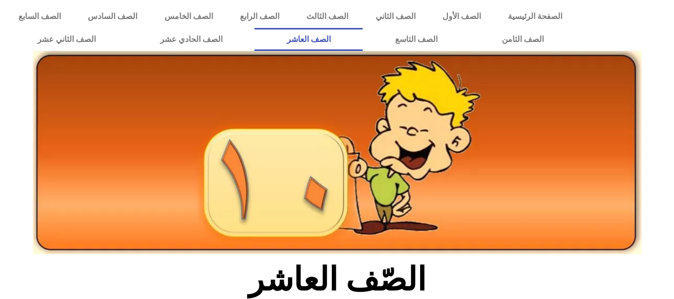 Image resolution: width=674 pixels, height=299 pixels. Describe the element at coordinates (308, 39) in the screenshot. I see `a: الصف العاشر` at that location.